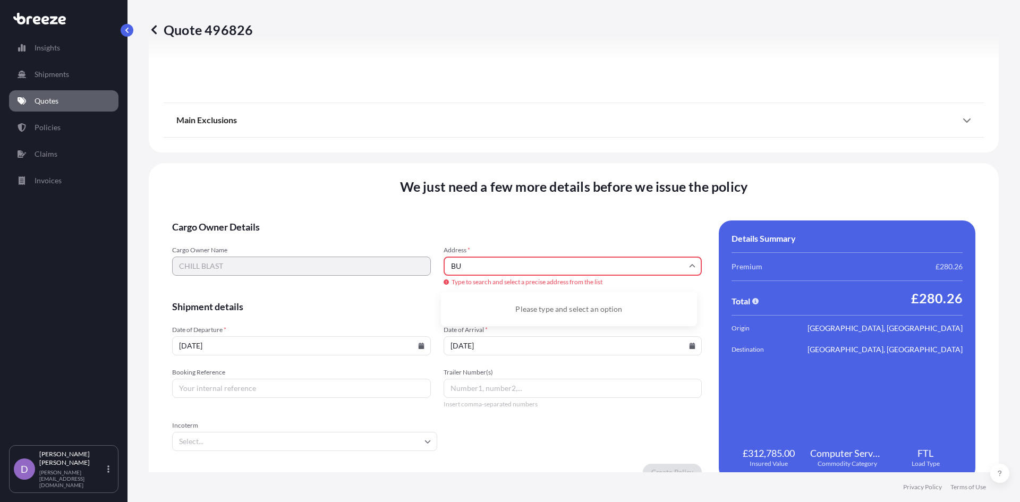 The image size is (1020, 502). I want to click on span: Insured Value, so click(769, 464).